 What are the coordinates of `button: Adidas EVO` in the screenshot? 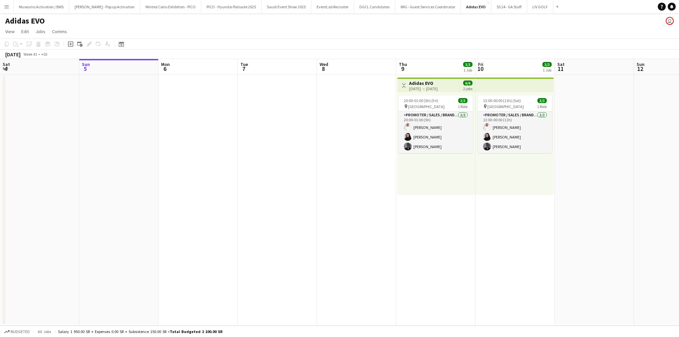 It's located at (476, 7).